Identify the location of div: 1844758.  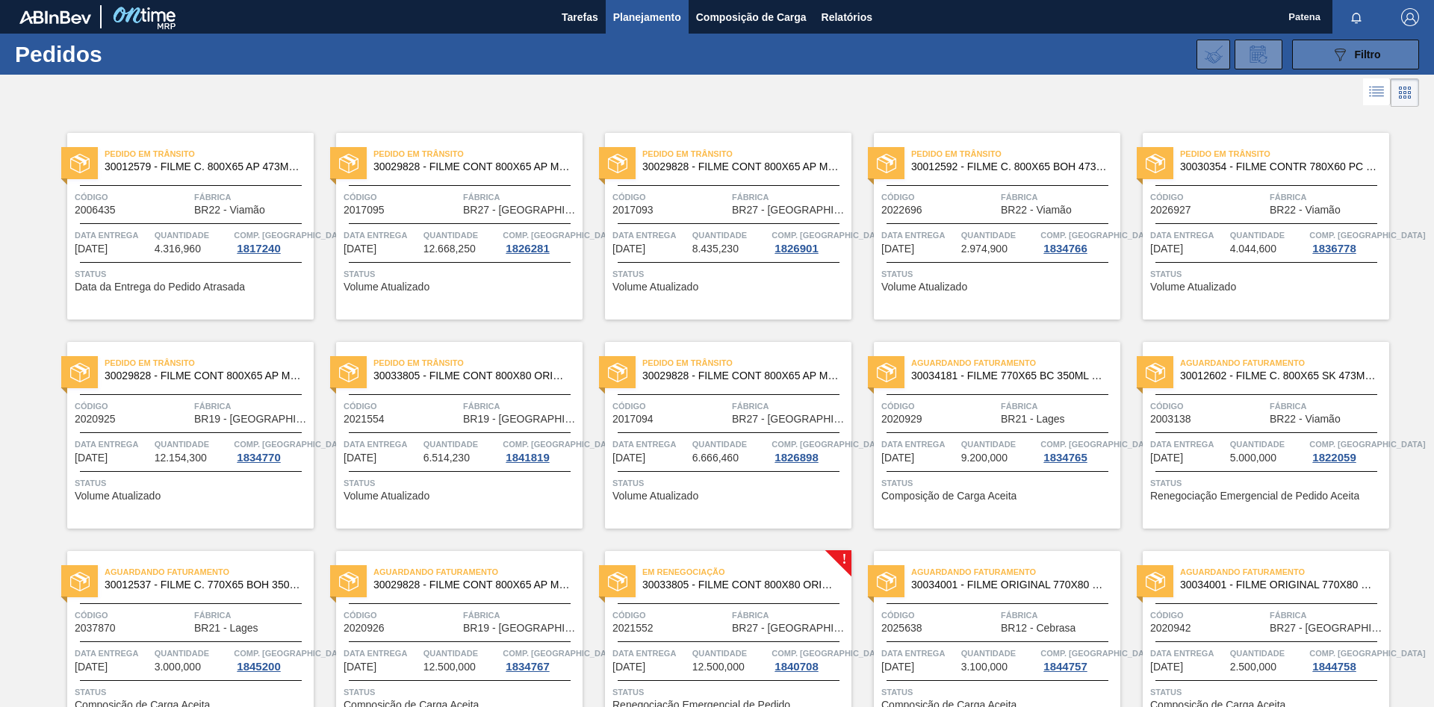
(1334, 667).